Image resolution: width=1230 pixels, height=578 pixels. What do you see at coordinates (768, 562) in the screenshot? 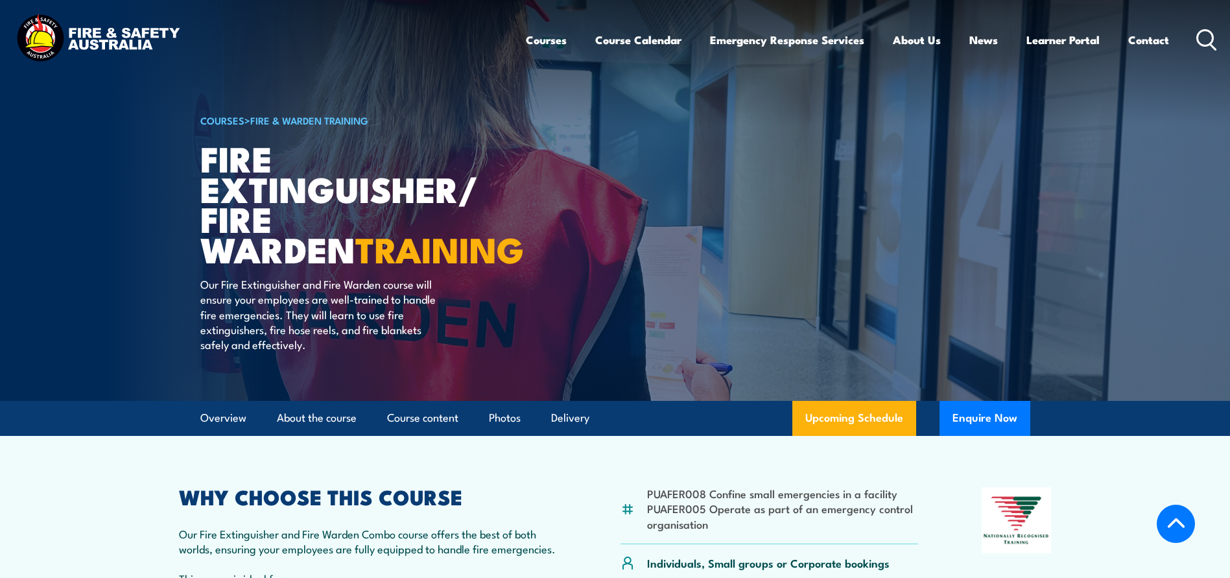
I see `p: Individuals, Small groups or Corporate bookings` at bounding box center [768, 562].